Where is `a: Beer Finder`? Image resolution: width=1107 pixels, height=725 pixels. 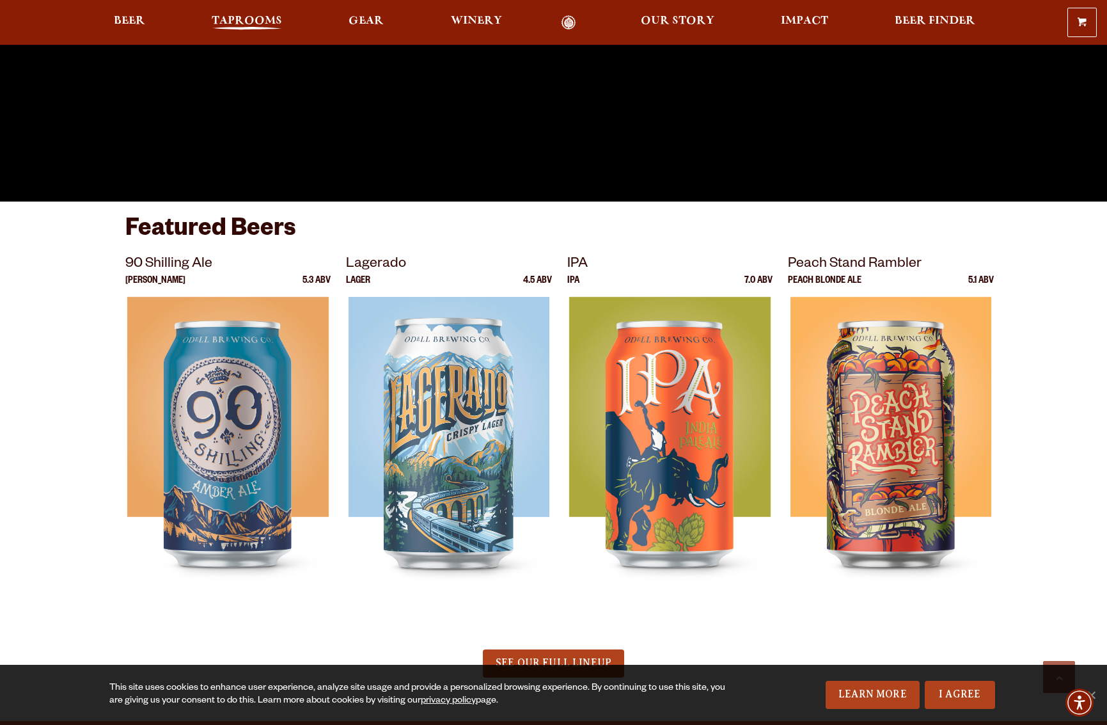
a: Beer Finder is located at coordinates (935, 22).